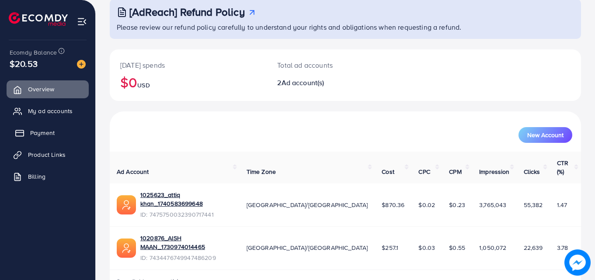 The image size is (595, 280). What do you see at coordinates (563, 248) in the screenshot?
I see `span: 3.78` at bounding box center [563, 248].